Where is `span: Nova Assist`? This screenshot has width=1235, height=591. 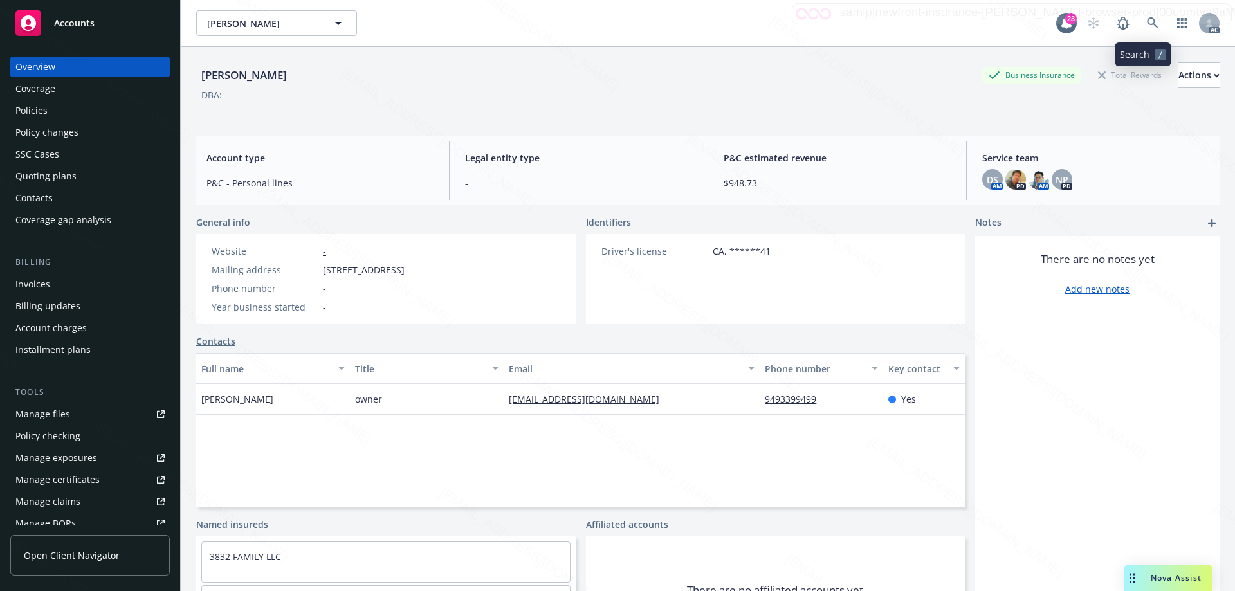 span: Nova Assist is located at coordinates (1175, 577).